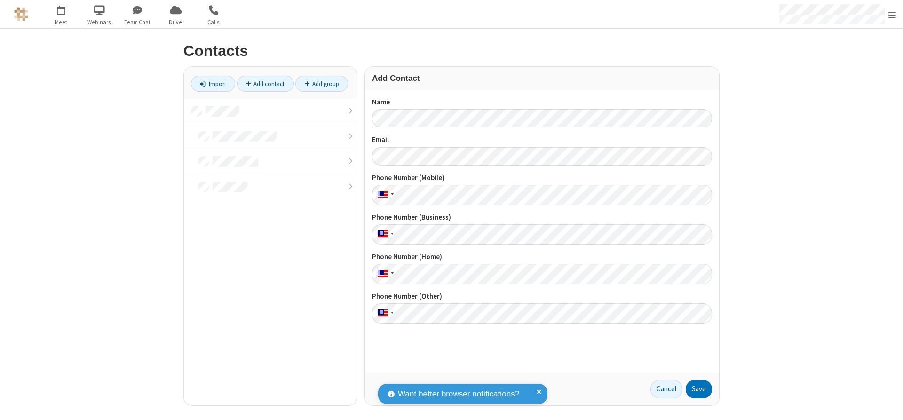 This screenshot has height=420, width=903. Describe the element at coordinates (175, 22) in the screenshot. I see `span: Drive` at that location.